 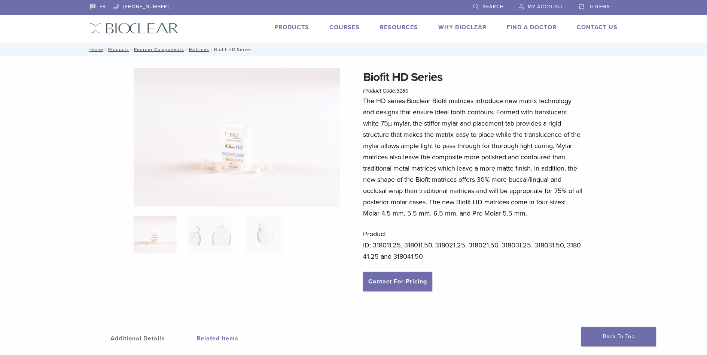 What do you see at coordinates (155, 234) in the screenshot?
I see `img: Posterior-Biofit-HD-Series-Matrices-324x324.jpg` at bounding box center [155, 234].